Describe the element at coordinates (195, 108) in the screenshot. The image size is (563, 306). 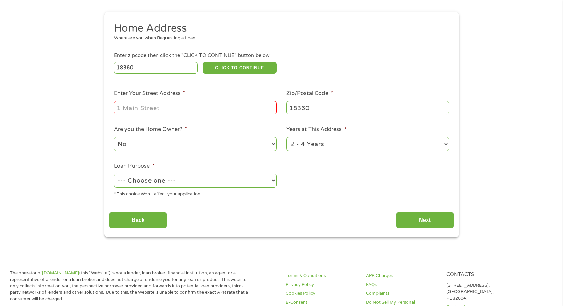
I see `input: 1 Main Street` at that location.